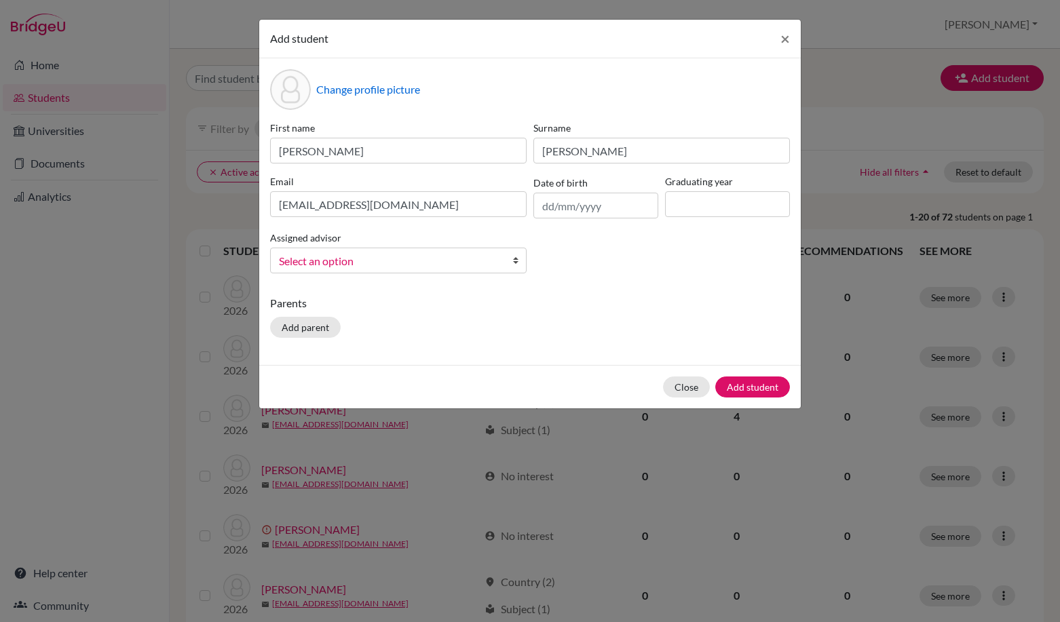 The width and height of the screenshot is (1060, 622). I want to click on label: First name, so click(398, 128).